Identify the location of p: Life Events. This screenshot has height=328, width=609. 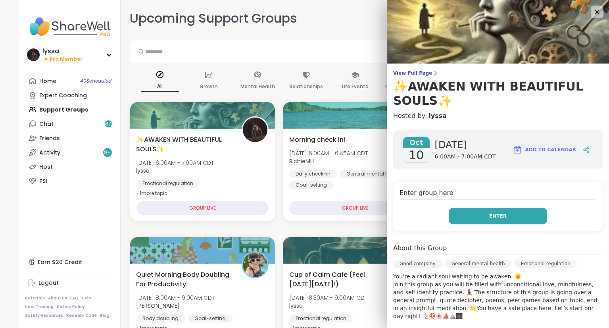
(355, 86).